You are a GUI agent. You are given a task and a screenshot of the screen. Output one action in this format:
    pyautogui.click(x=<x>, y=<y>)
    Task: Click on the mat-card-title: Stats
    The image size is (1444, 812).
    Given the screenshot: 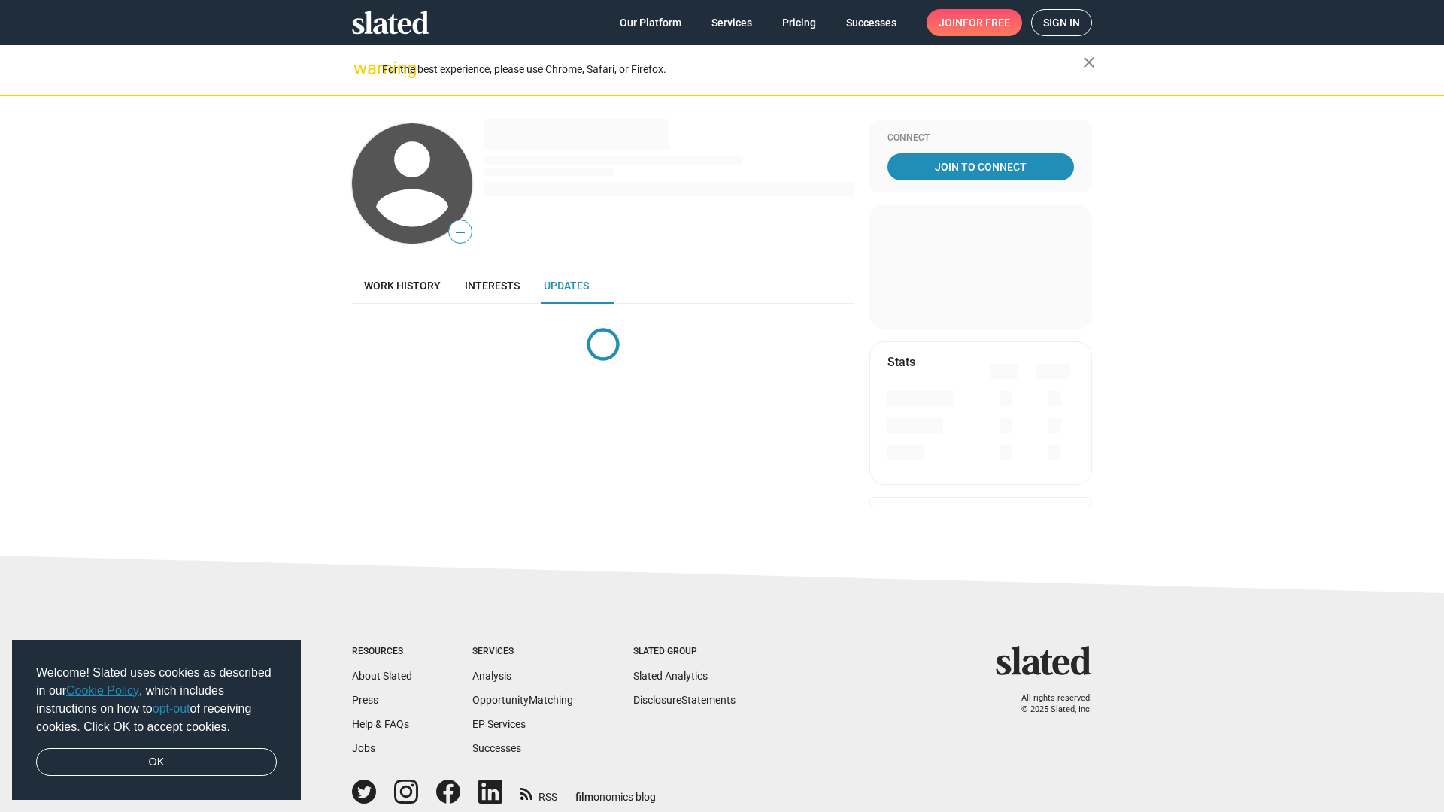 What is the action you would take?
    pyautogui.click(x=901, y=362)
    